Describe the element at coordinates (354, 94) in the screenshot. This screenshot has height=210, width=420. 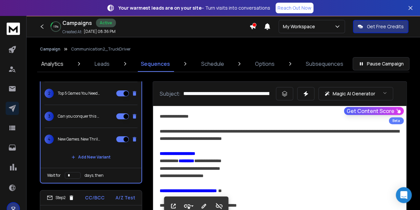
I see `p: Magic AI Generator` at that location.